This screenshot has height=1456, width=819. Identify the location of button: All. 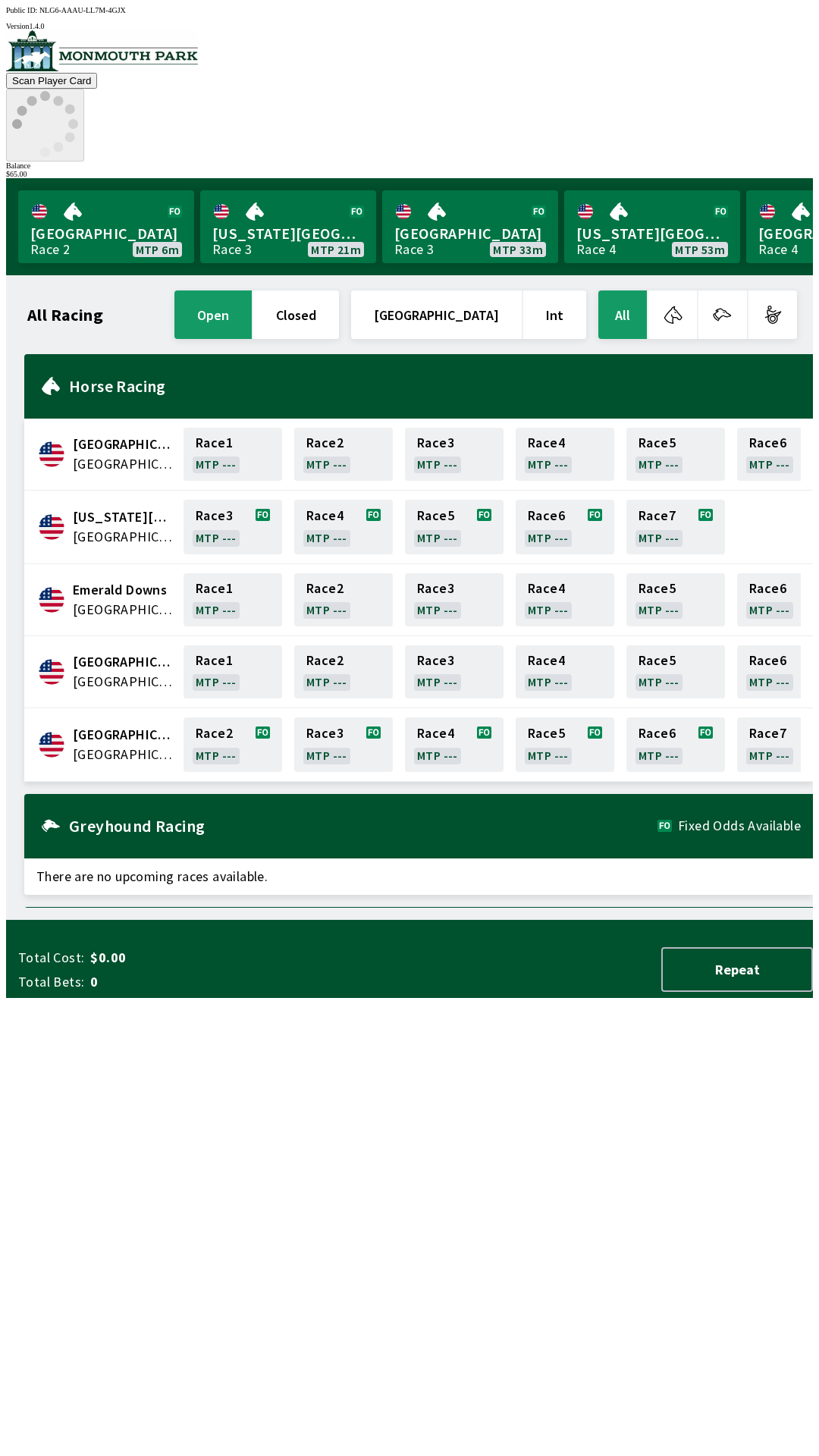
(622, 315).